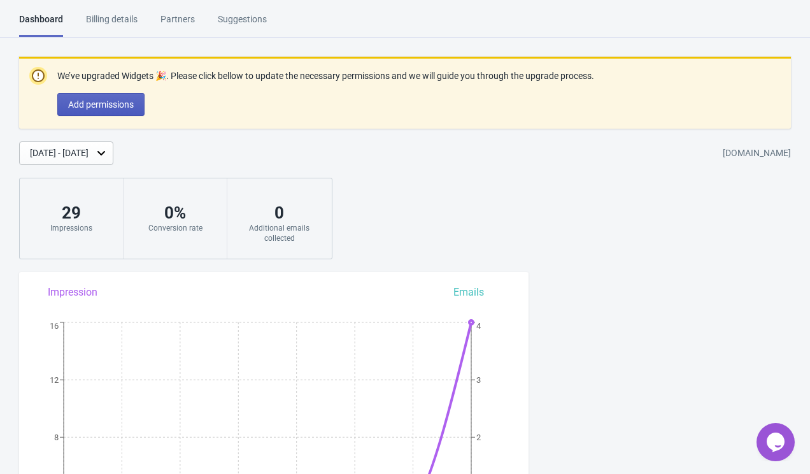 The height and width of the screenshot is (474, 810). What do you see at coordinates (101, 104) in the screenshot?
I see `button: Add permissions` at bounding box center [101, 104].